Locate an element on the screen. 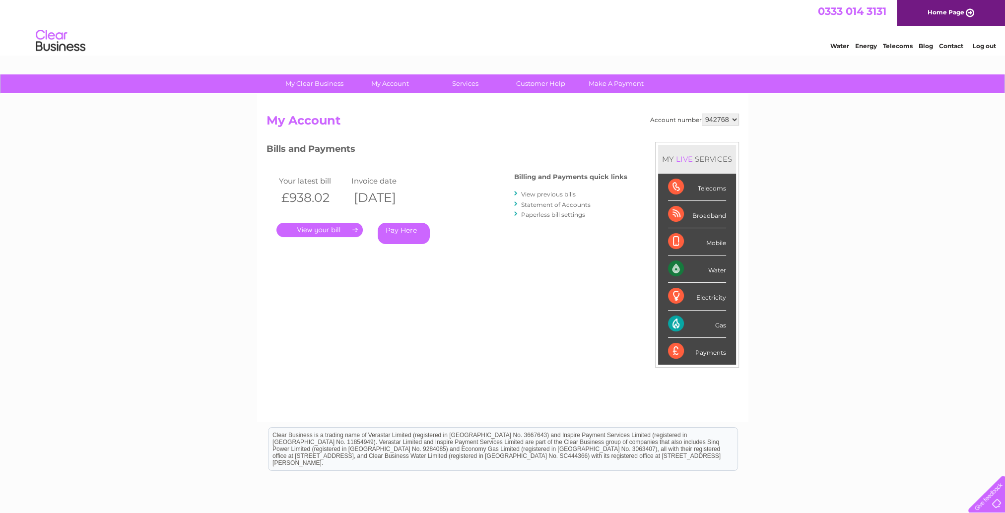 Image resolution: width=1005 pixels, height=513 pixels. a: My Account is located at coordinates (390, 83).